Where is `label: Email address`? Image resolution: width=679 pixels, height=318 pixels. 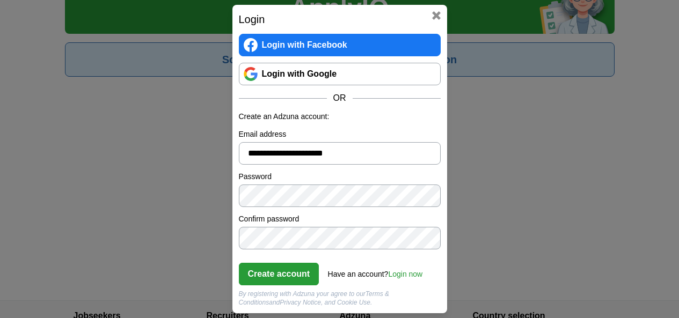
label: Email address is located at coordinates (340, 134).